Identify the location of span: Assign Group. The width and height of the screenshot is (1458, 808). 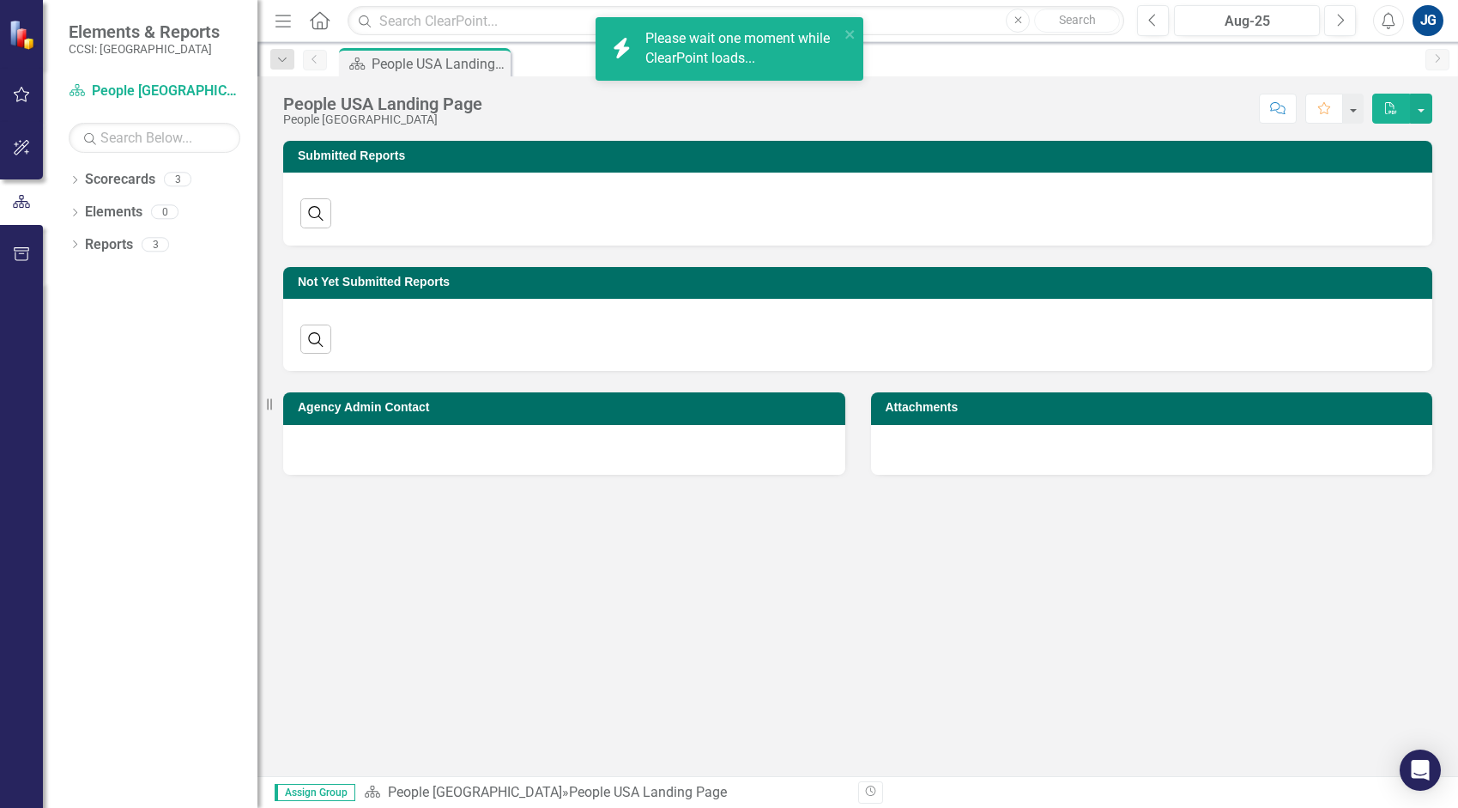
(315, 792).